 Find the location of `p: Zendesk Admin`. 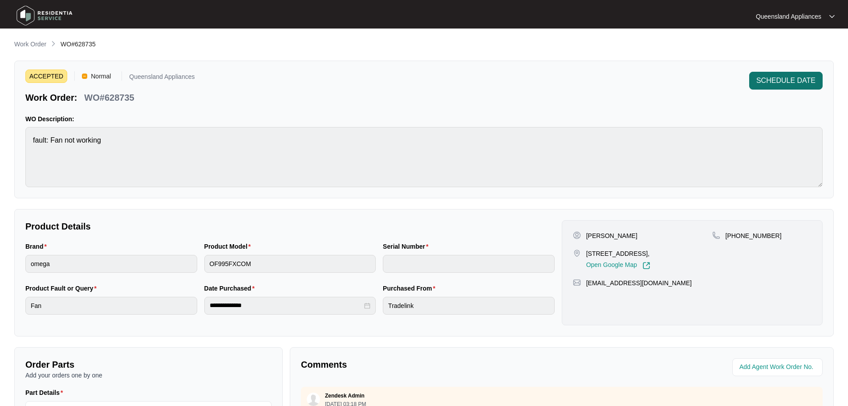

p: Zendesk Admin is located at coordinates (345, 395).